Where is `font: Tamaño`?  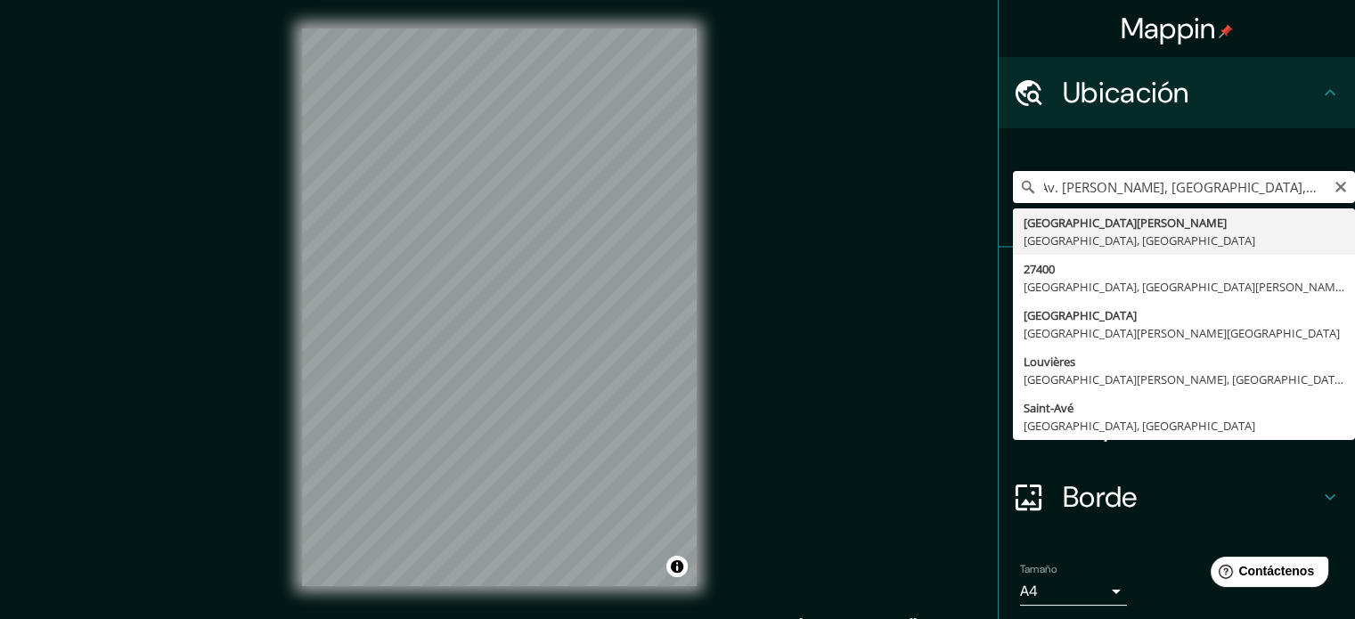 font: Tamaño is located at coordinates (1038, 569).